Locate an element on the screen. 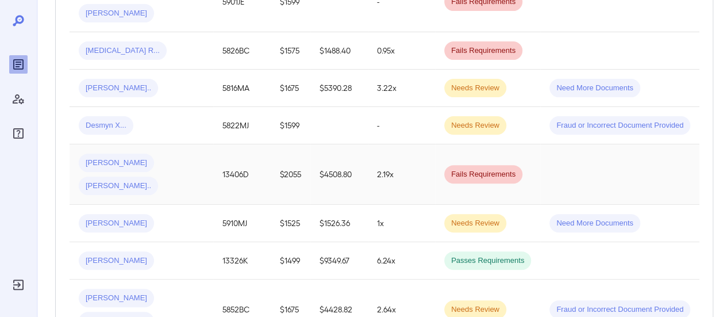 The height and width of the screenshot is (317, 727). td: $1488.40 is located at coordinates (339, 51).